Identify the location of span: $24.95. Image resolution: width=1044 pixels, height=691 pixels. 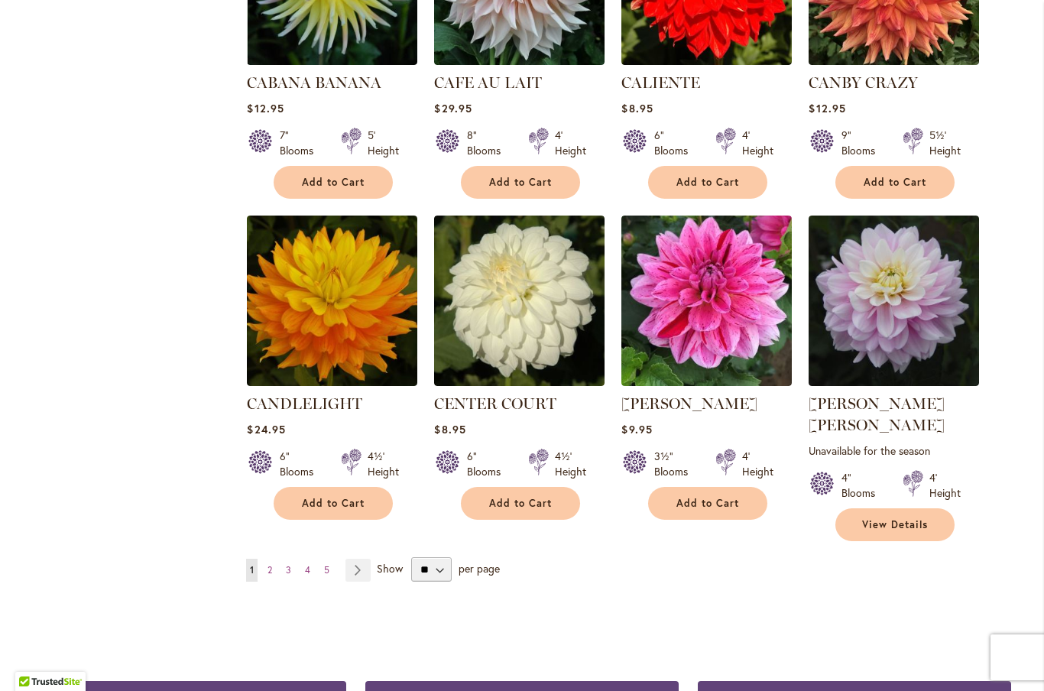
(266, 429).